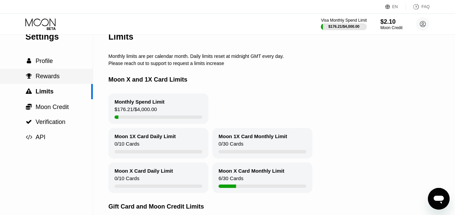 This screenshot has width=455, height=215. I want to click on div: 6 / 30 Cards, so click(231, 180).